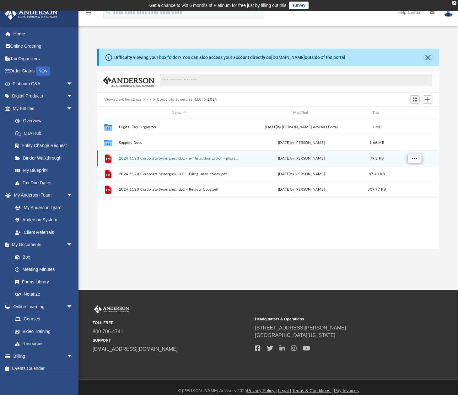  I want to click on a: My Anderson Team, so click(42, 208).